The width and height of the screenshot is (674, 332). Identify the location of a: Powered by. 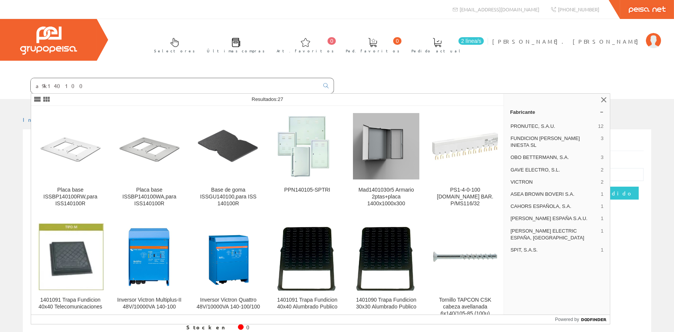
(583, 320).